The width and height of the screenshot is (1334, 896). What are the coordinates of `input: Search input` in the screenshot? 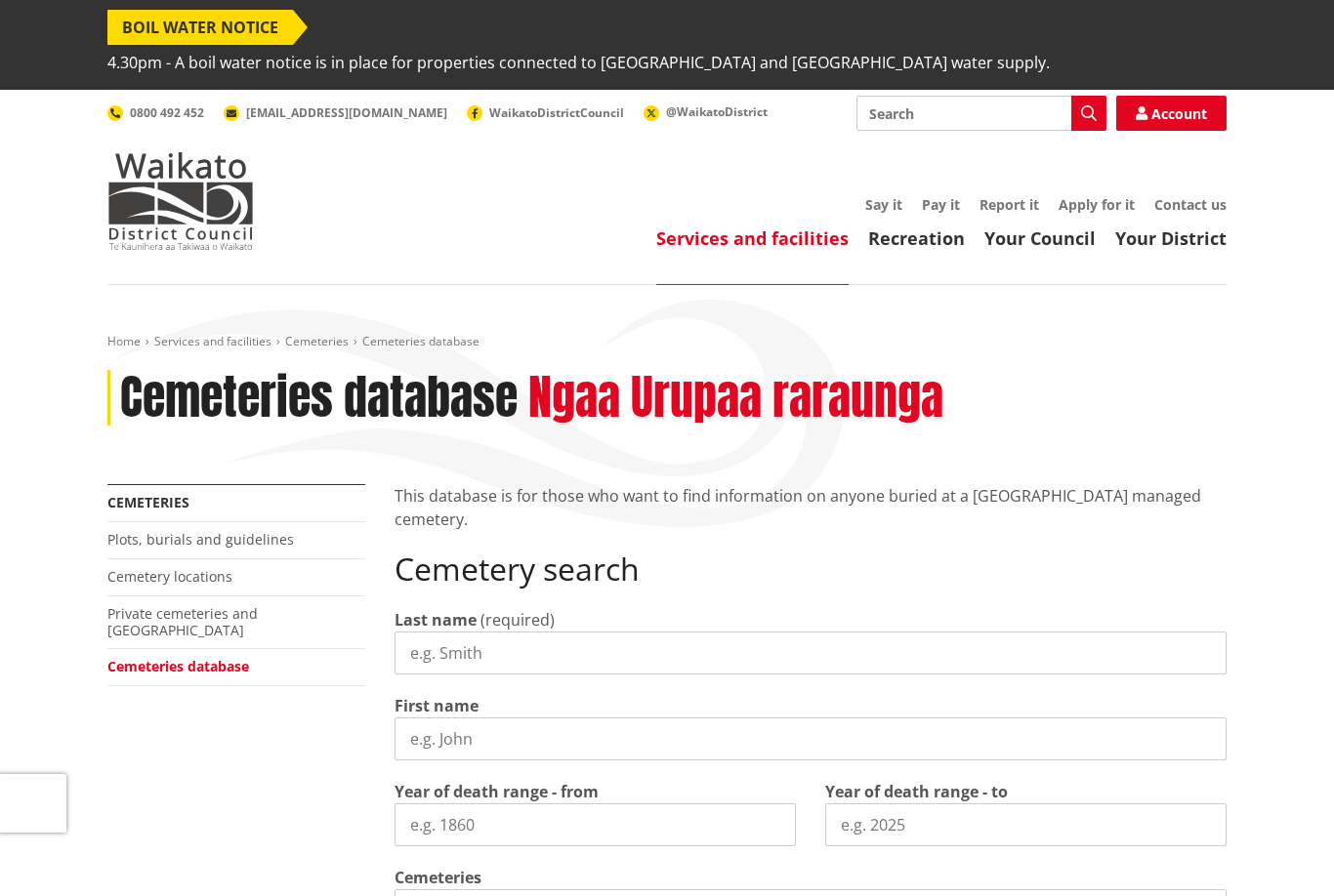 It's located at (981, 114).